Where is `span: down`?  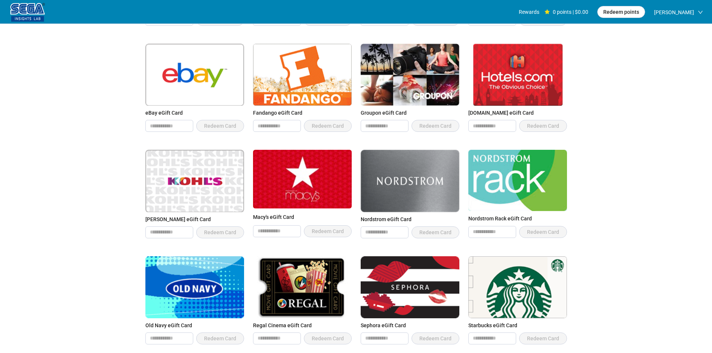 span: down is located at coordinates (701, 12).